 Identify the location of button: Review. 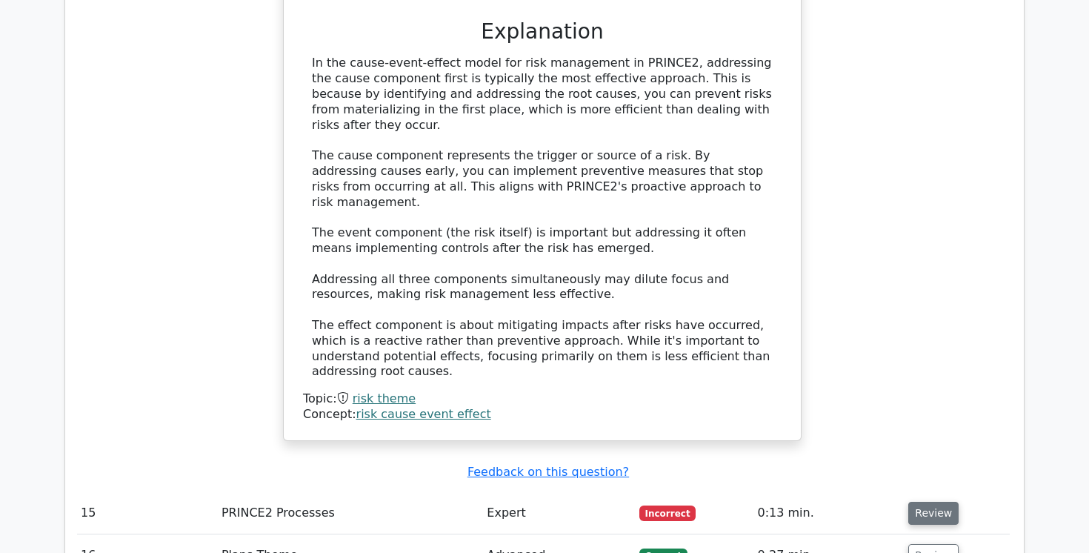
(934, 513).